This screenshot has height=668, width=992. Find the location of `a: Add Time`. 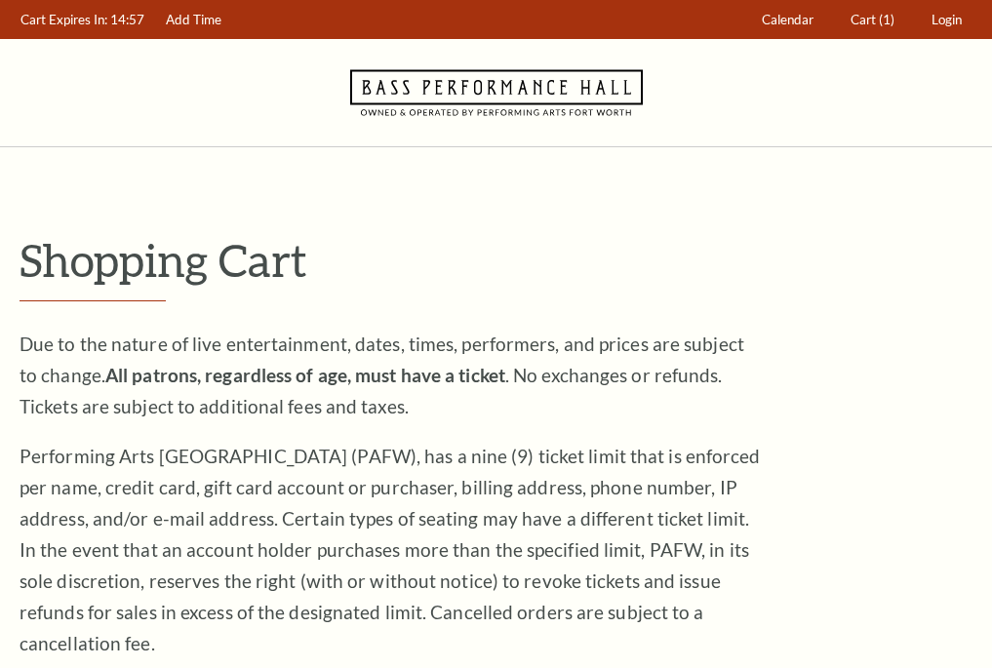

a: Add Time is located at coordinates (194, 19).